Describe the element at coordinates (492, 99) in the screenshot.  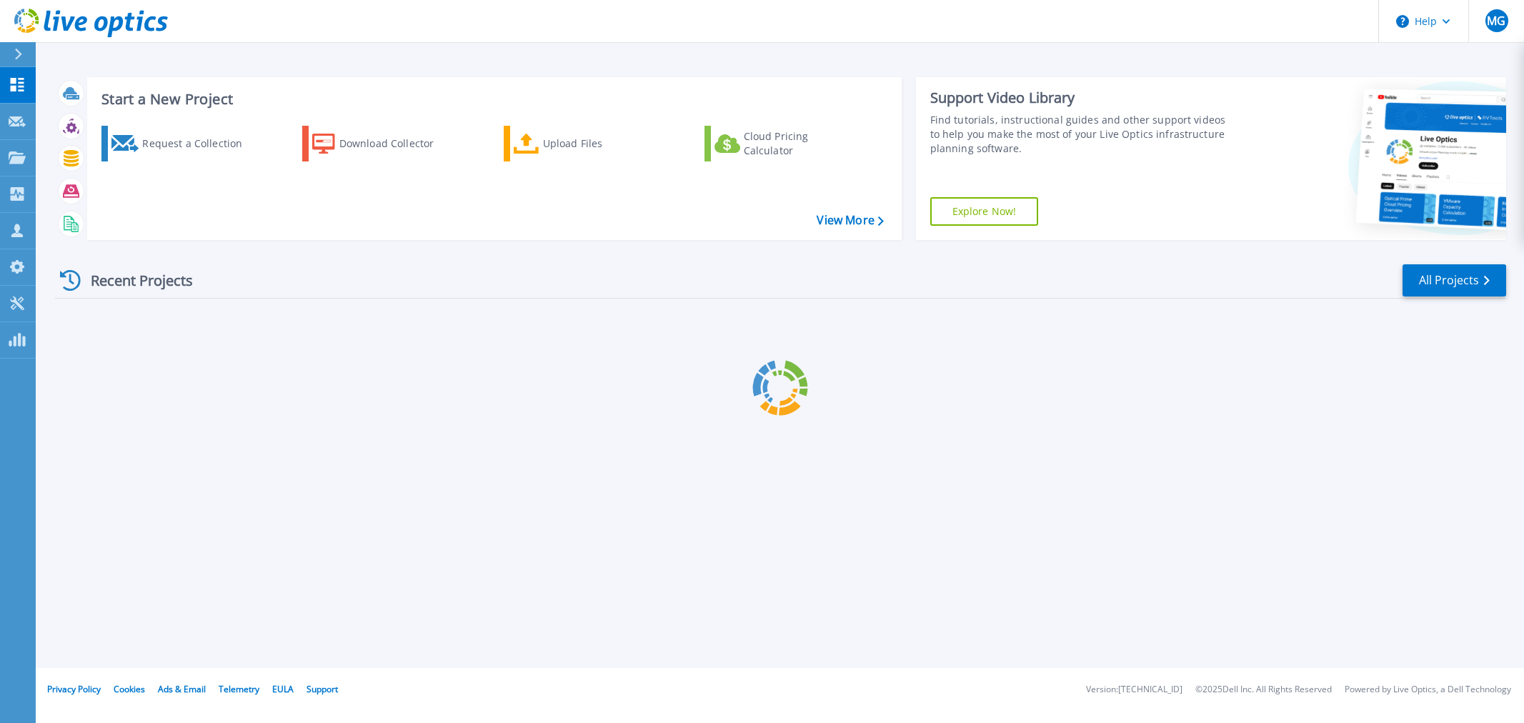
I see `h3: Start a New Project` at that location.